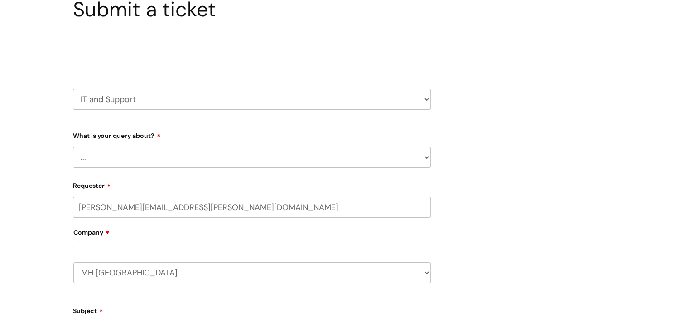 The height and width of the screenshot is (319, 689). Describe the element at coordinates (252, 207) in the screenshot. I see `input: Email` at that location.